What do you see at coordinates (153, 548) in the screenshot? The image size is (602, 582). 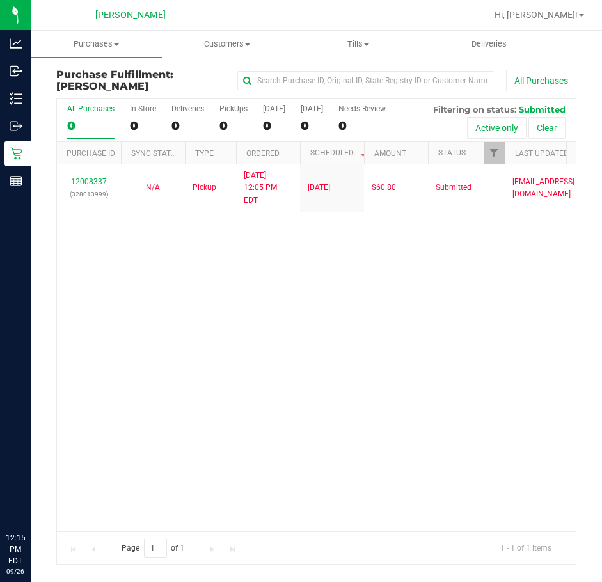 I see `span: Page of 1` at bounding box center [153, 548].